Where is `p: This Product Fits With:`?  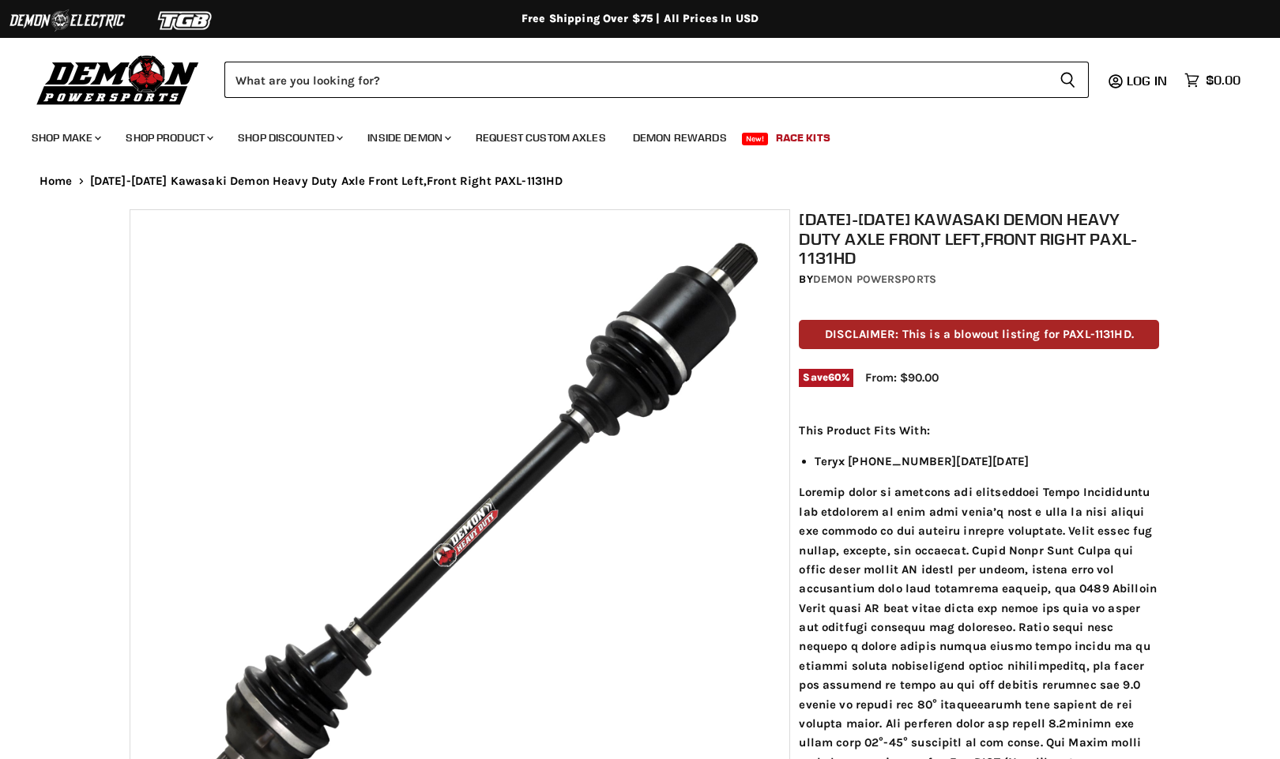
p: This Product Fits With: is located at coordinates (979, 431).